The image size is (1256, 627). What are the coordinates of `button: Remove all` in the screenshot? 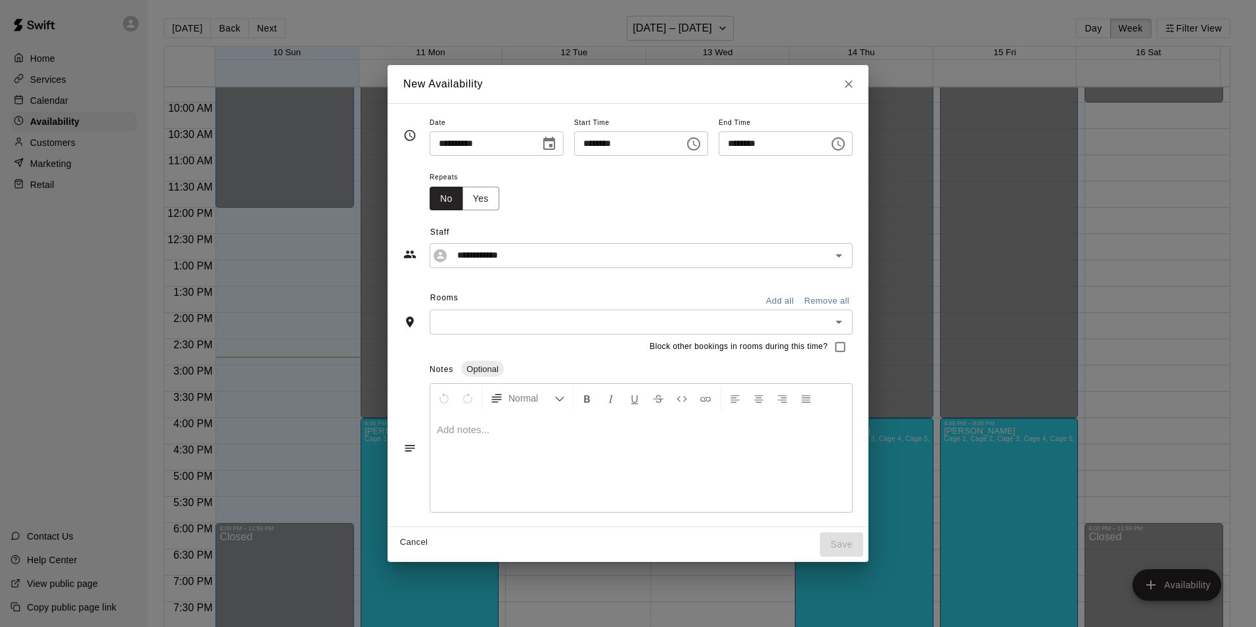 It's located at (826, 301).